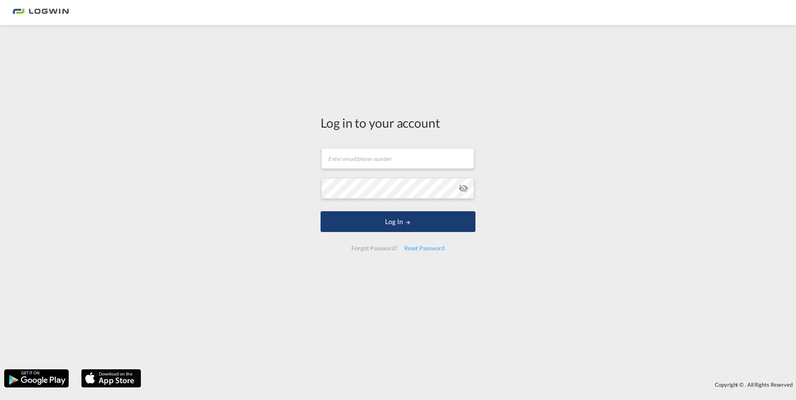 Image resolution: width=796 pixels, height=400 pixels. Describe the element at coordinates (398, 222) in the screenshot. I see `button: LOGIN` at that location.